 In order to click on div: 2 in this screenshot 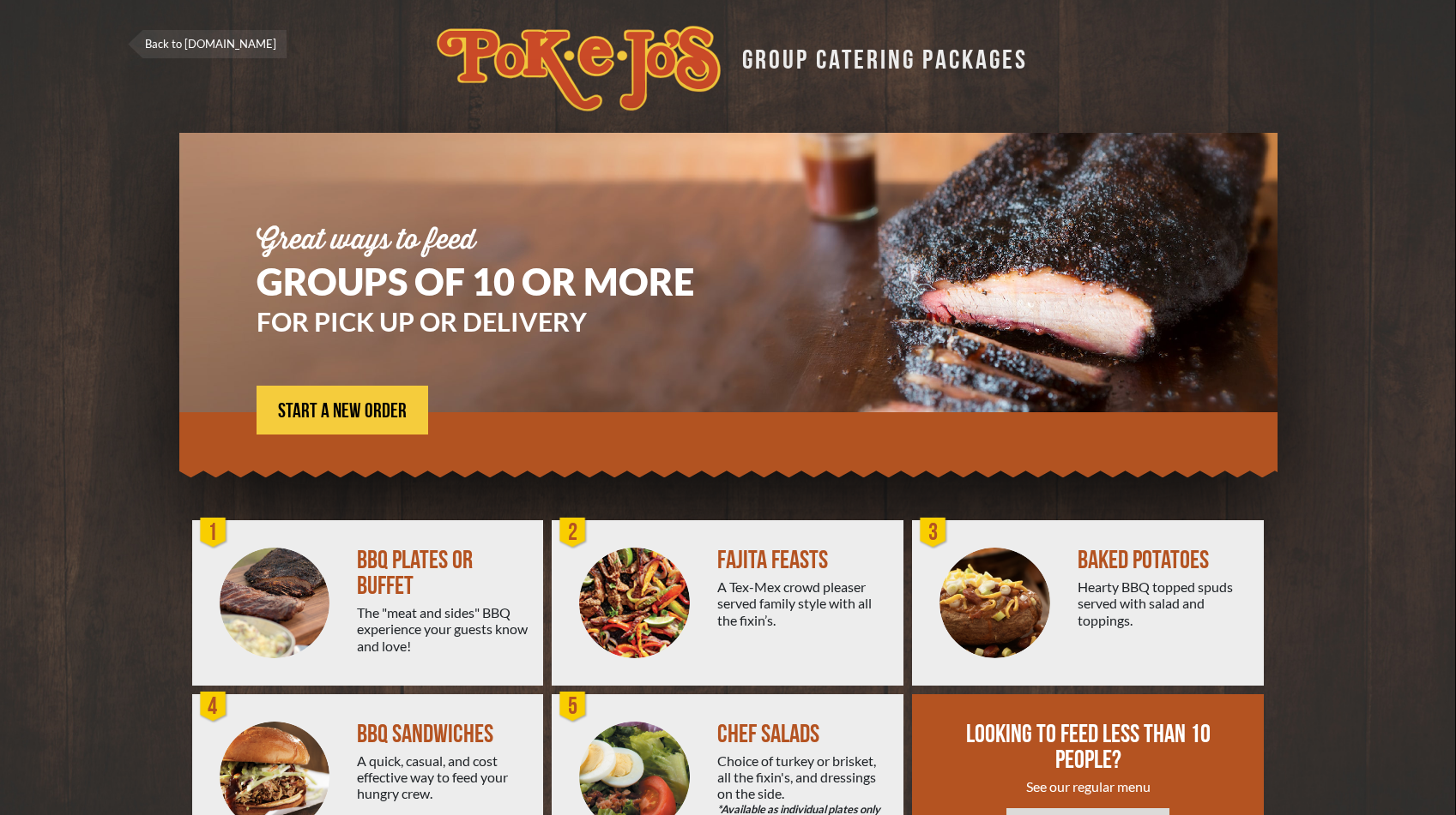, I will do `click(573, 533)`.